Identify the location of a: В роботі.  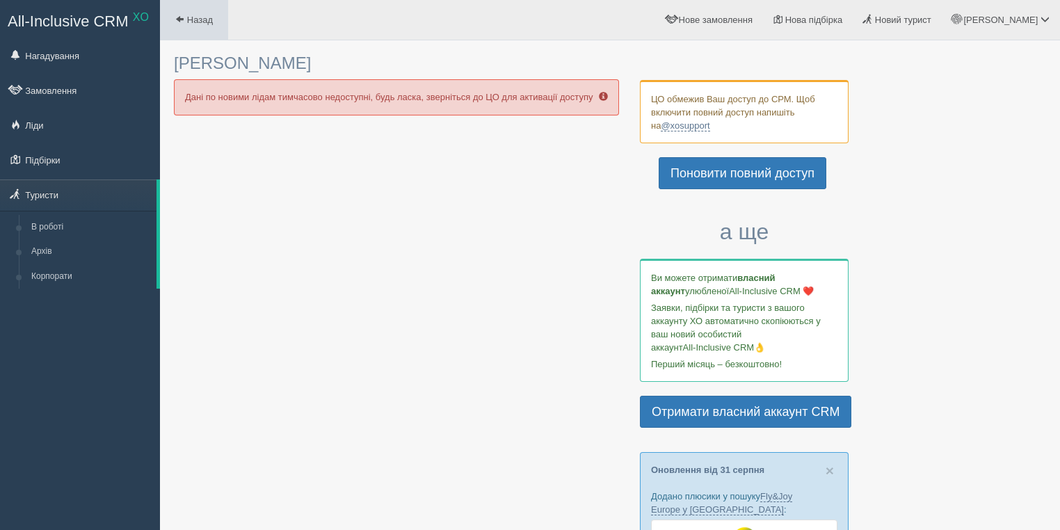
(90, 227).